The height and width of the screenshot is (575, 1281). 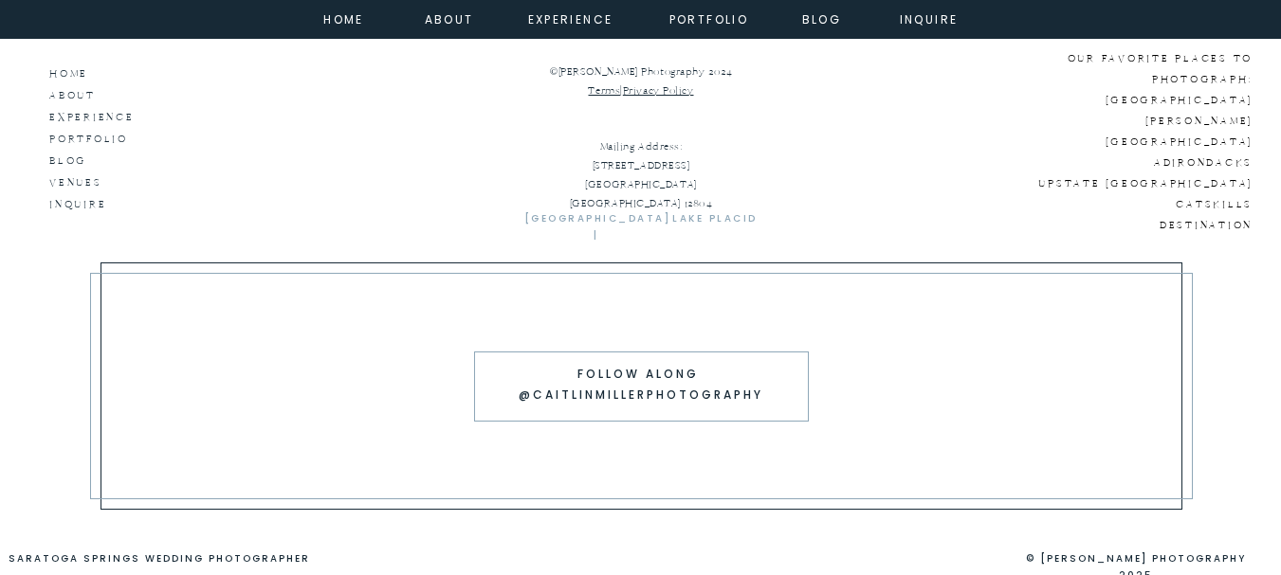 What do you see at coordinates (344, 18) in the screenshot?
I see `nav: home` at bounding box center [344, 18].